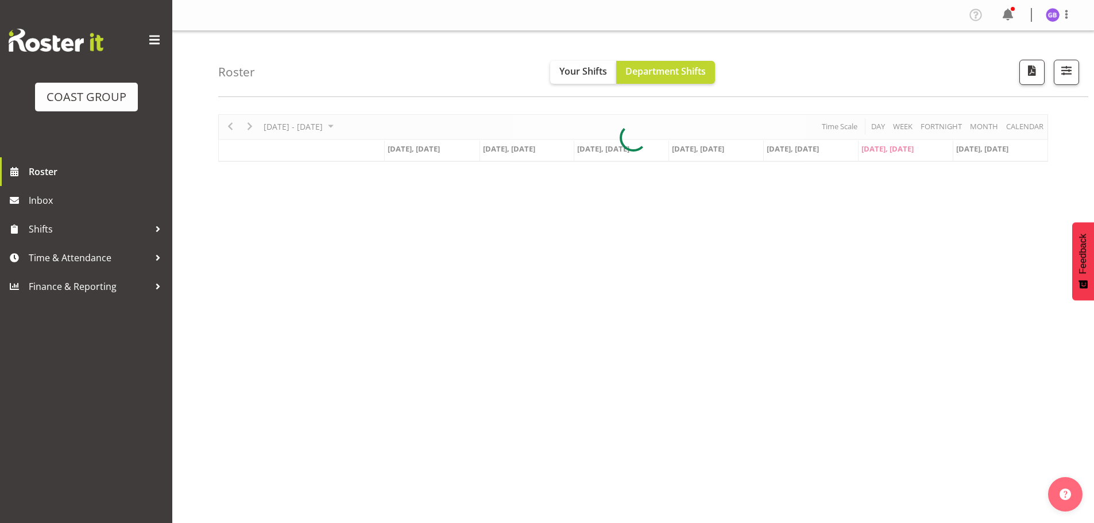 This screenshot has width=1094, height=523. I want to click on button: Department Shifts, so click(665, 72).